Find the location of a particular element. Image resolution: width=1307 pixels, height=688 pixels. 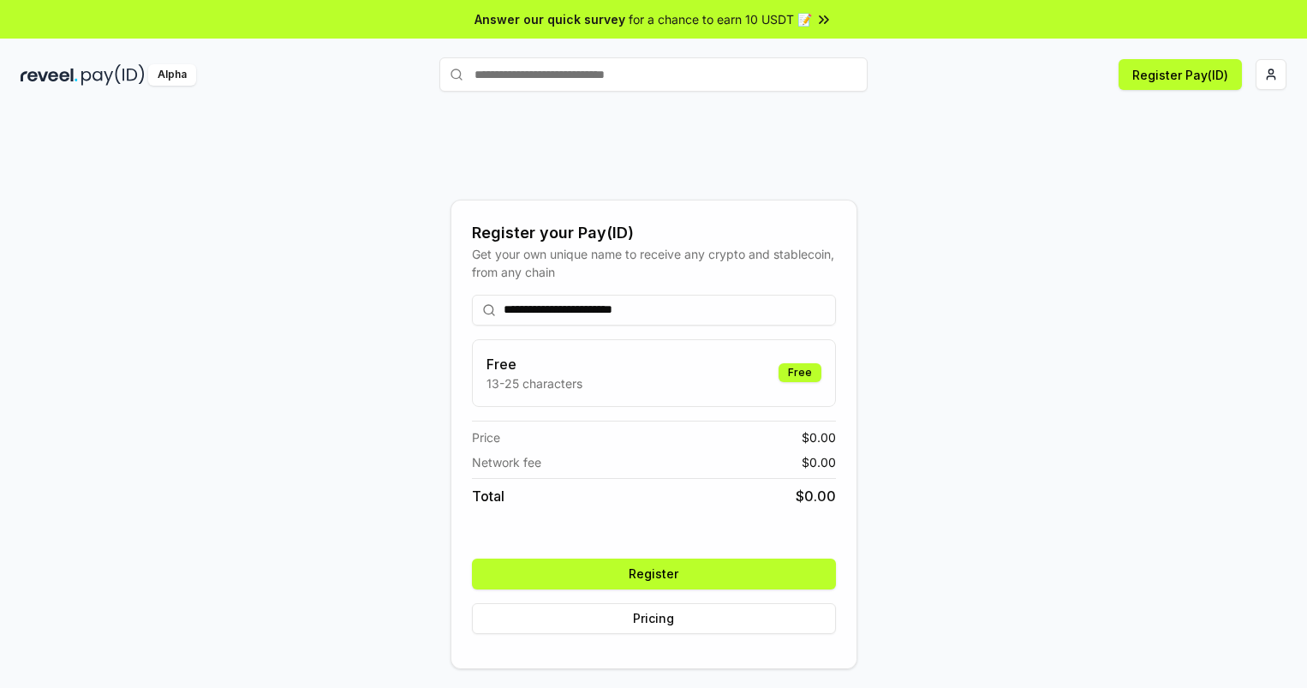

img: reveel_dark is located at coordinates (49, 75).